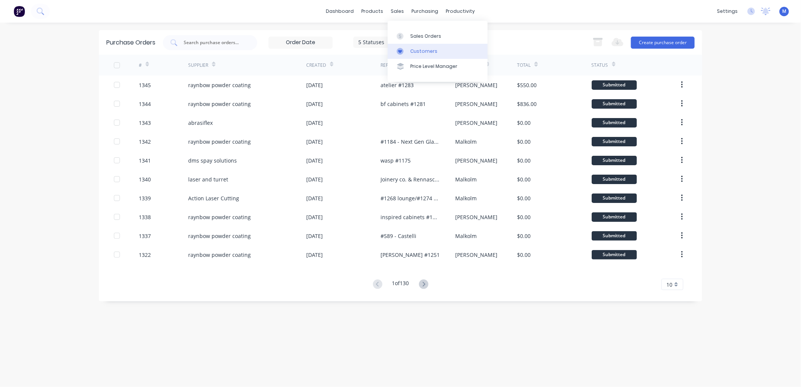 The height and width of the screenshot is (387, 801). What do you see at coordinates (386, 42) in the screenshot?
I see `div: 5 Statuses` at bounding box center [386, 42].